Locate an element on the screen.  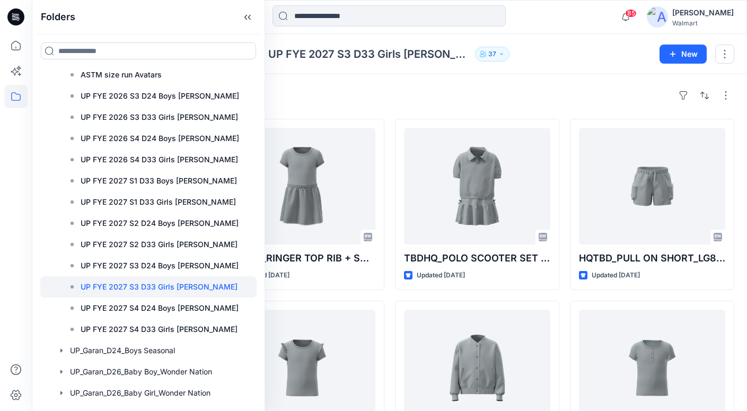
a: HQTBD_RINGER TOP RIB + SCOOTER SET_LG1006 LG7006 is located at coordinates (302, 186).